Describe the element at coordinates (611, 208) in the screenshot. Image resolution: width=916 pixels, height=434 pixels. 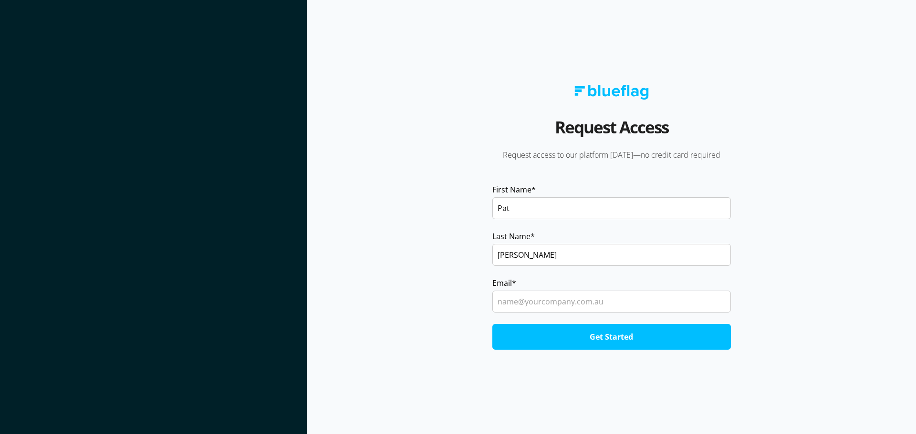
I see `input: John` at that location.